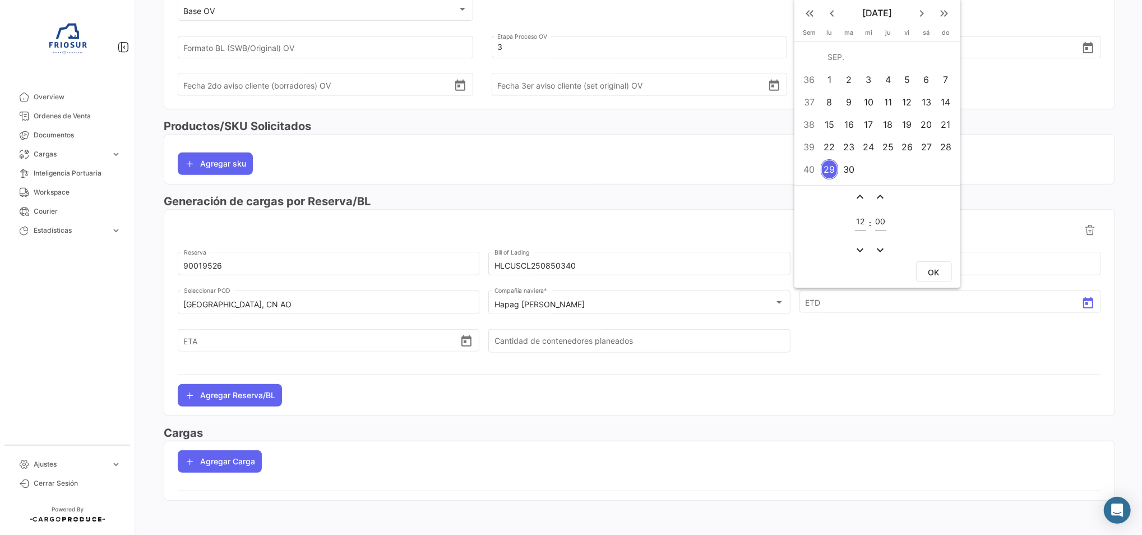  What do you see at coordinates (945, 13) in the screenshot?
I see `mat-icon: keyboard_double_arrow_right` at bounding box center [945, 13].